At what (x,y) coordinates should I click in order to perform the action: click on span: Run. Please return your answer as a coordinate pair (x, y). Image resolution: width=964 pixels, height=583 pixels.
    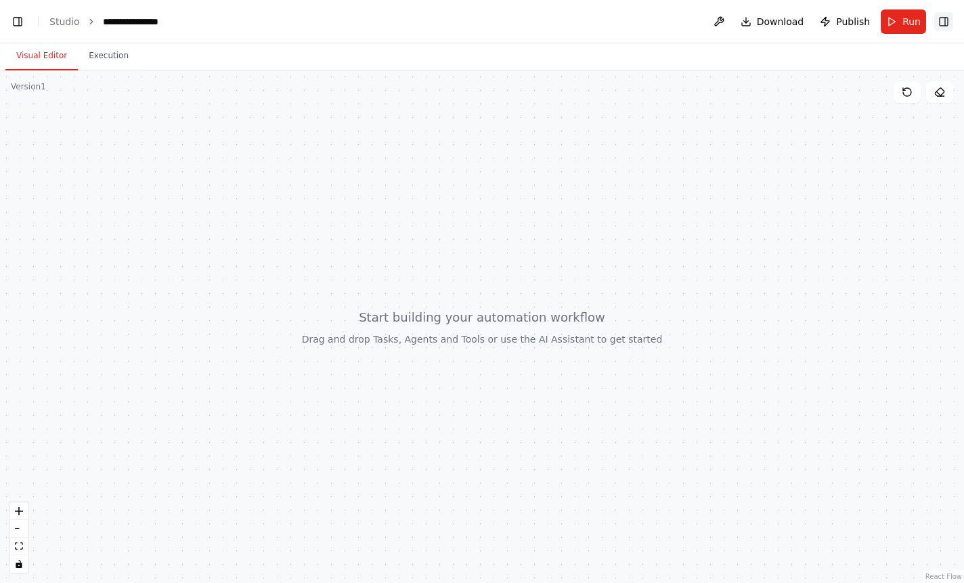
    Looking at the image, I should click on (911, 22).